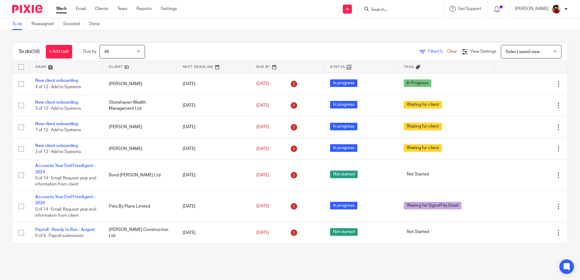 Image resolution: width=580 pixels, height=280 pixels. What do you see at coordinates (470, 9) in the screenshot?
I see `span: Get Support` at bounding box center [470, 9].